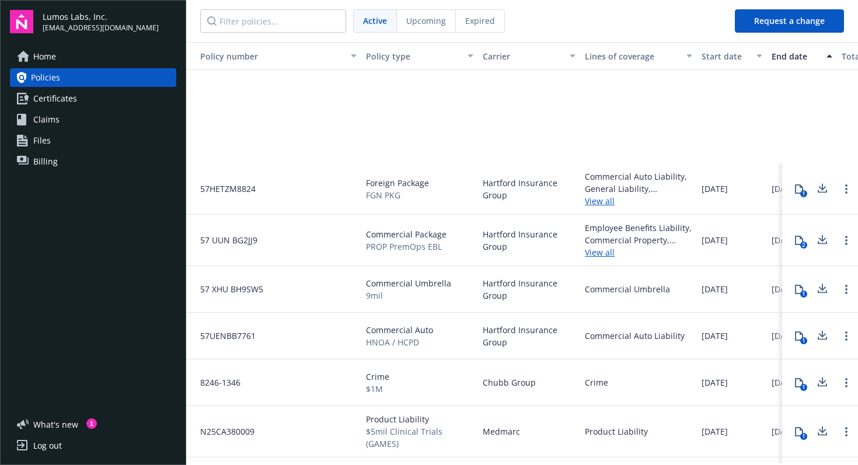 This screenshot has width=858, height=465. Describe the element at coordinates (44, 57) in the screenshot. I see `span: Home` at that location.